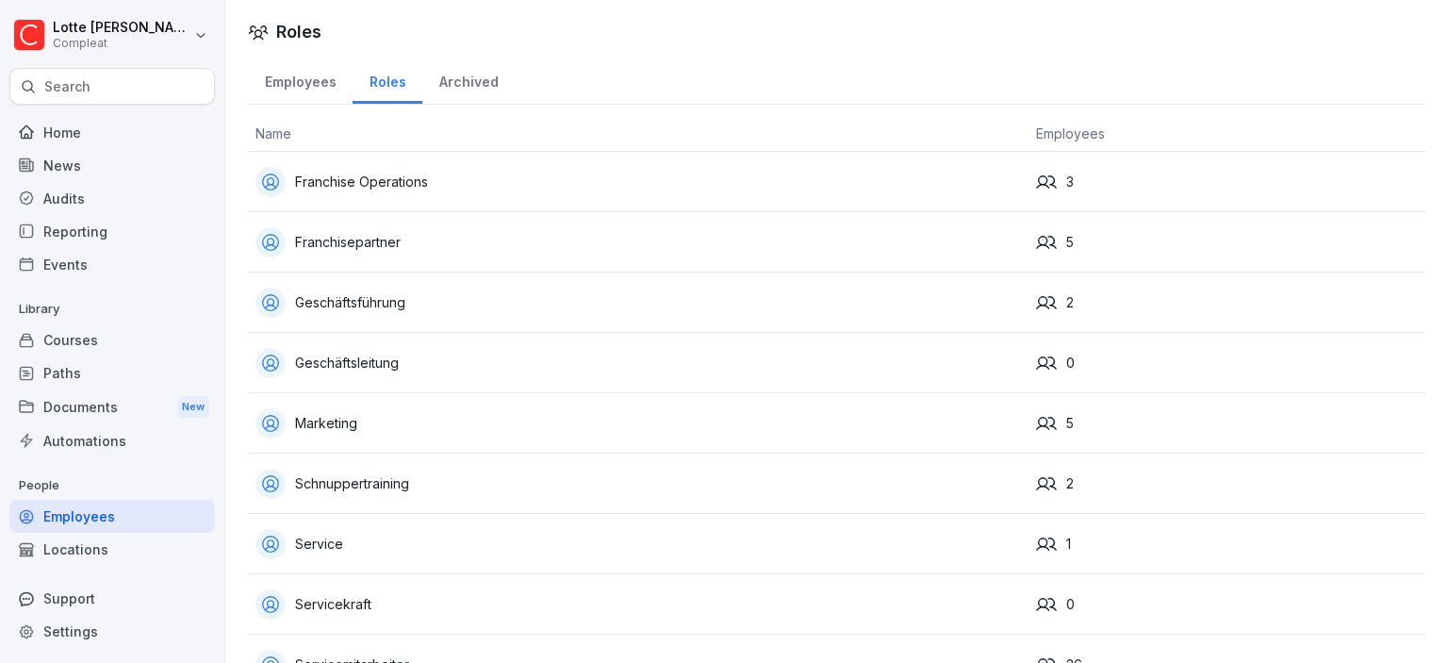 This screenshot has width=1448, height=663. I want to click on div: Servicekraft, so click(638, 604).